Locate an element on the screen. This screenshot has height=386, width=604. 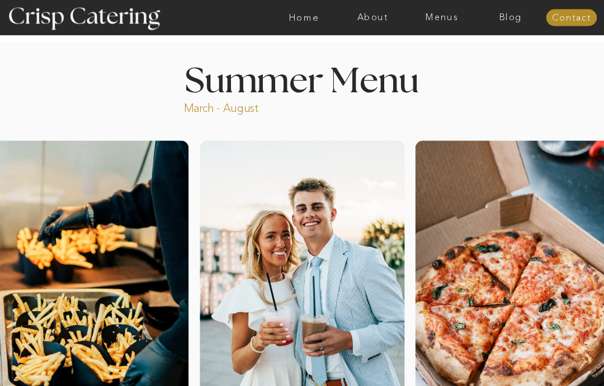
a: Home is located at coordinates (303, 18).